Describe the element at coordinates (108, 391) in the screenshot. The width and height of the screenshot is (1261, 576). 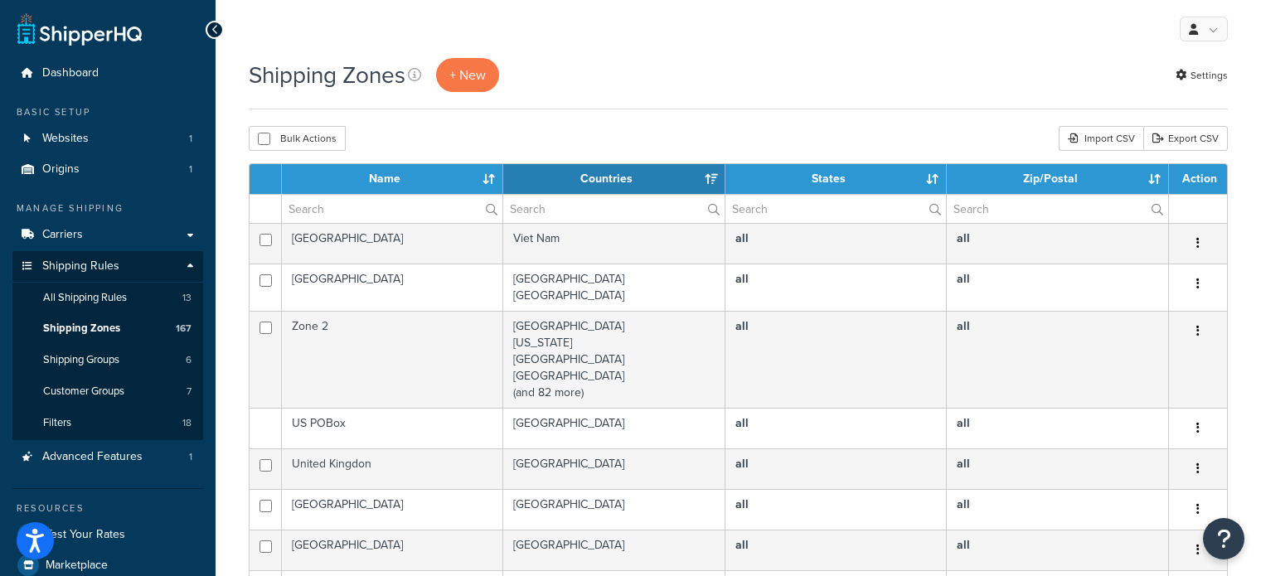
I see `li: Customer Groups` at that location.